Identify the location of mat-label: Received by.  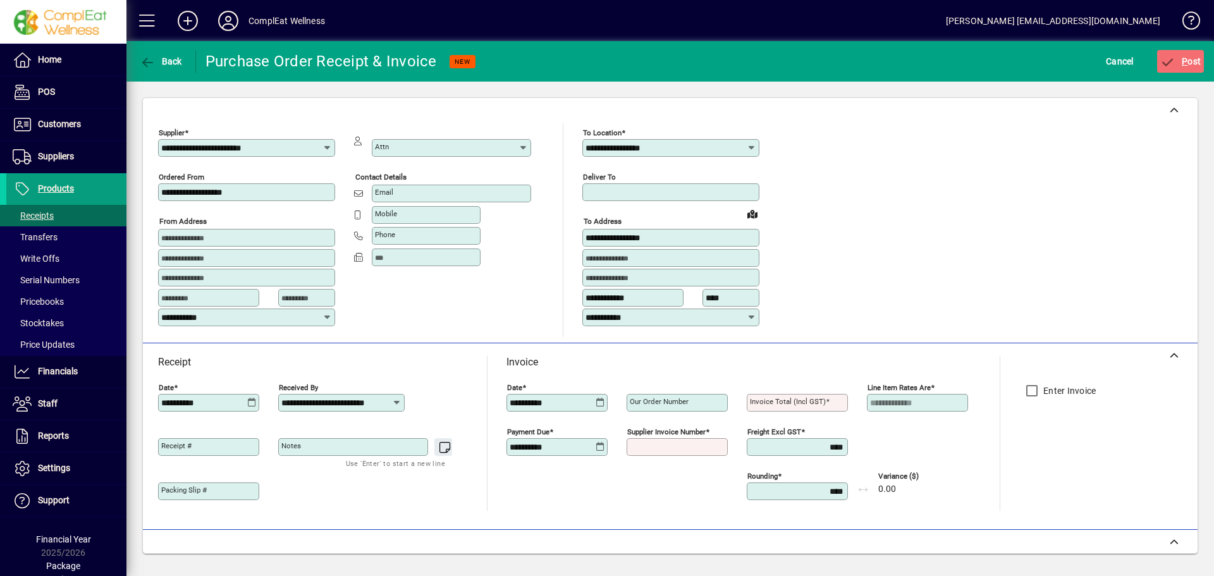
(298, 387).